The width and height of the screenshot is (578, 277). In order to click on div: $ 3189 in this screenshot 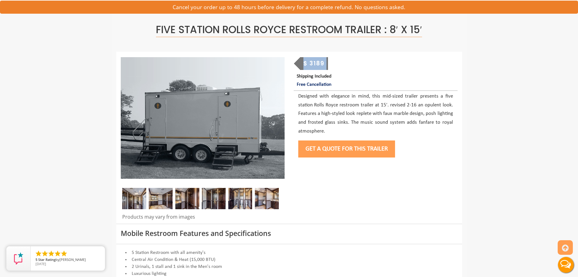, I will do `click(314, 63)`.